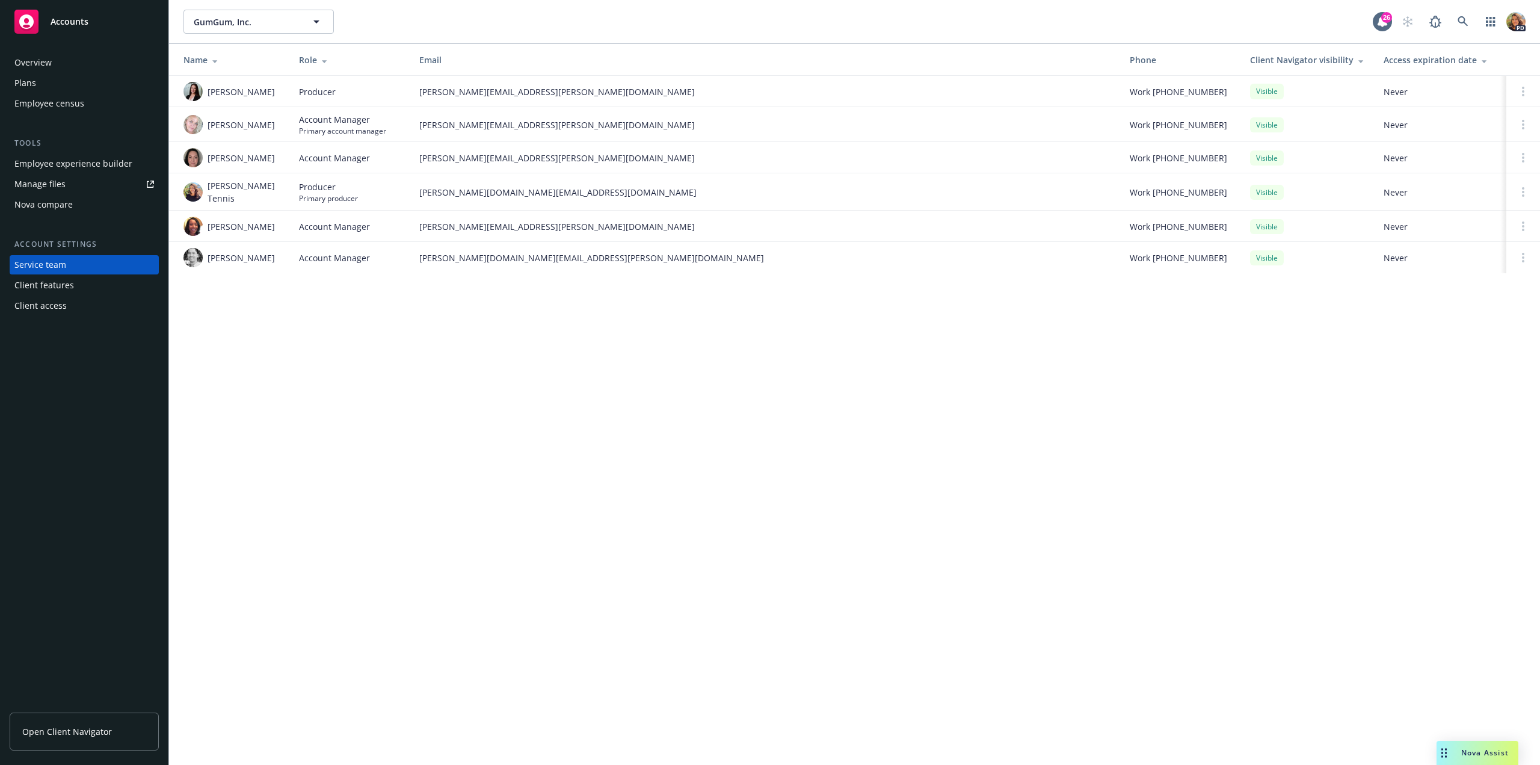 This screenshot has height=765, width=1540. Describe the element at coordinates (44, 285) in the screenshot. I see `div: Client features` at that location.